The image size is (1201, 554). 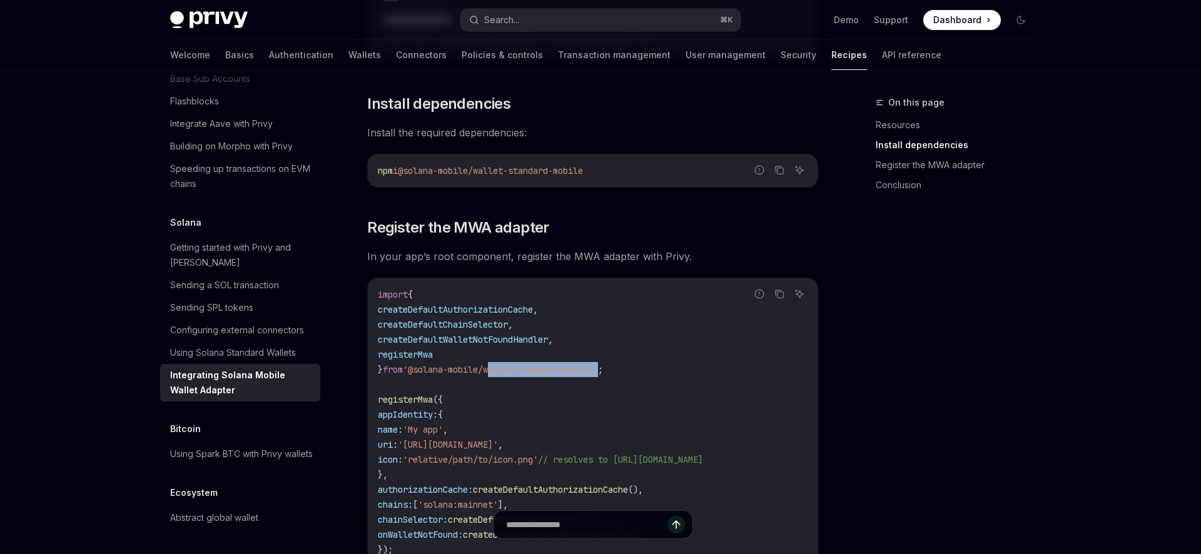 I want to click on a: Transaction management, so click(x=614, y=55).